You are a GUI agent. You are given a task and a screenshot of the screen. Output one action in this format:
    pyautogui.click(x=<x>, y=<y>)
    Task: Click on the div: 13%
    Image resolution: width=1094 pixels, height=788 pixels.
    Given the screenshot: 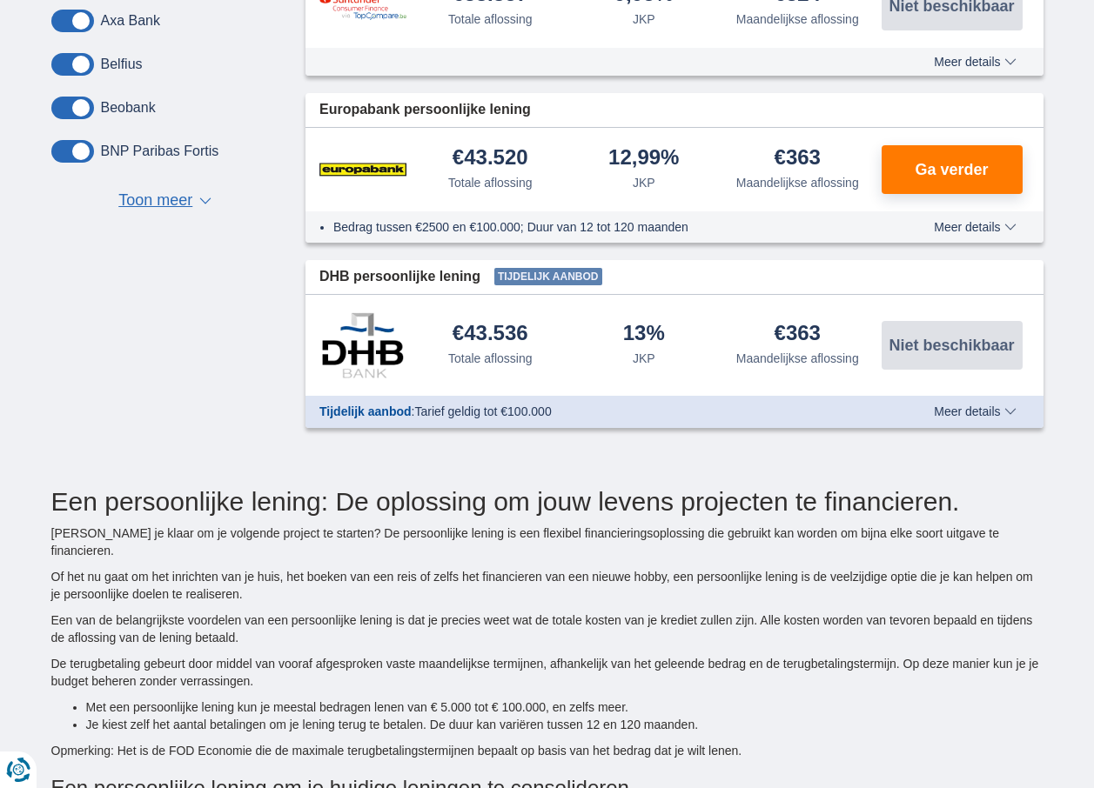 What is the action you would take?
    pyautogui.click(x=644, y=334)
    